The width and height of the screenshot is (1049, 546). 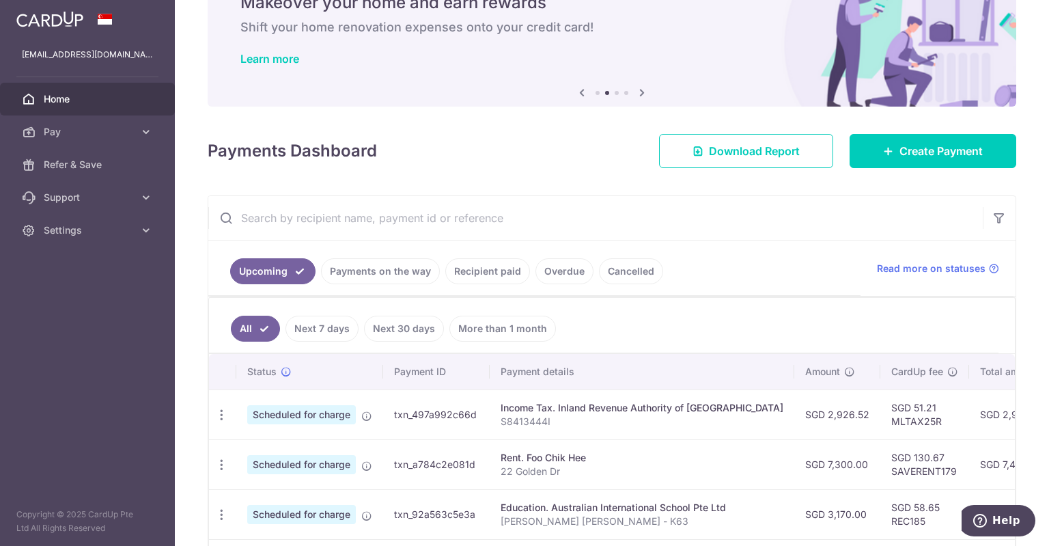 What do you see at coordinates (89, 132) in the screenshot?
I see `span: Pay` at bounding box center [89, 132].